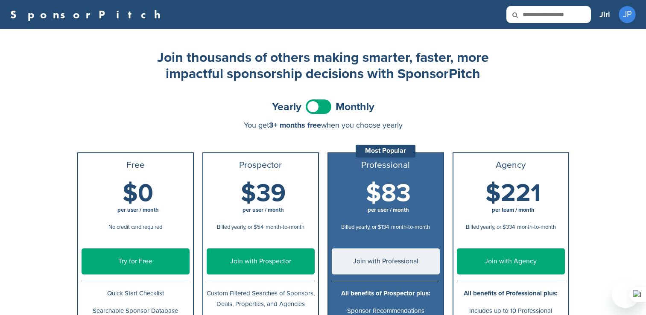  Describe the element at coordinates (261, 261) in the screenshot. I see `a: Join with Prospector` at that location.